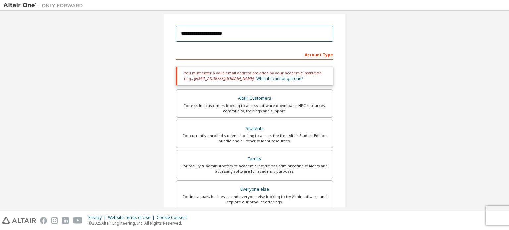 Image resolution: width=509 pixels, height=230 pixels. I want to click on div: Altair Customers, so click(254, 98).